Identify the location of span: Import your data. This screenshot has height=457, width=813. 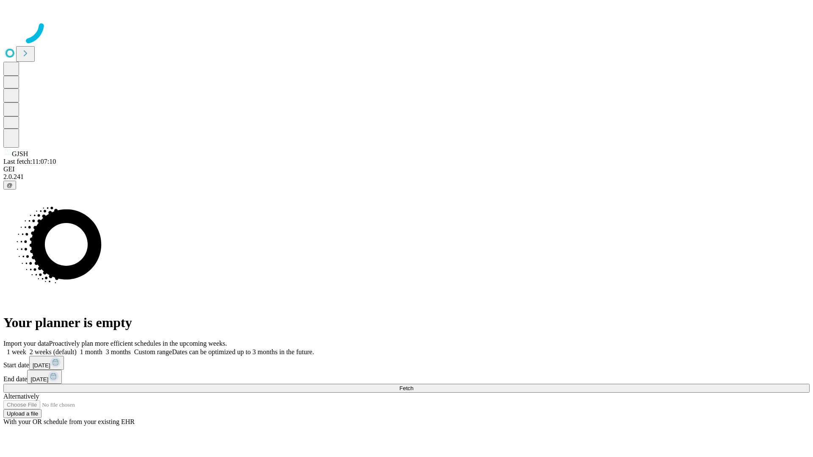
(26, 343).